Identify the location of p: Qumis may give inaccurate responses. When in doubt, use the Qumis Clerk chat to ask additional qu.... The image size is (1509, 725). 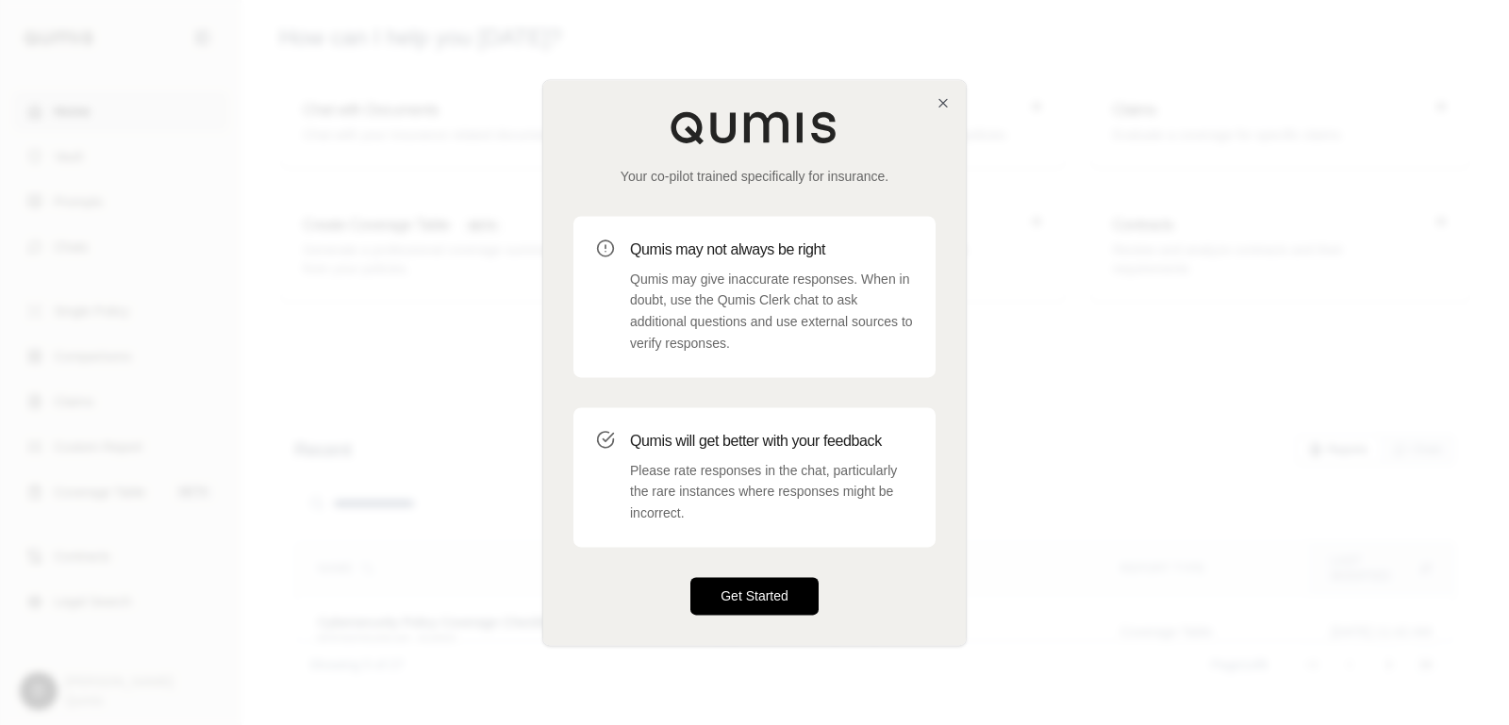
(772, 311).